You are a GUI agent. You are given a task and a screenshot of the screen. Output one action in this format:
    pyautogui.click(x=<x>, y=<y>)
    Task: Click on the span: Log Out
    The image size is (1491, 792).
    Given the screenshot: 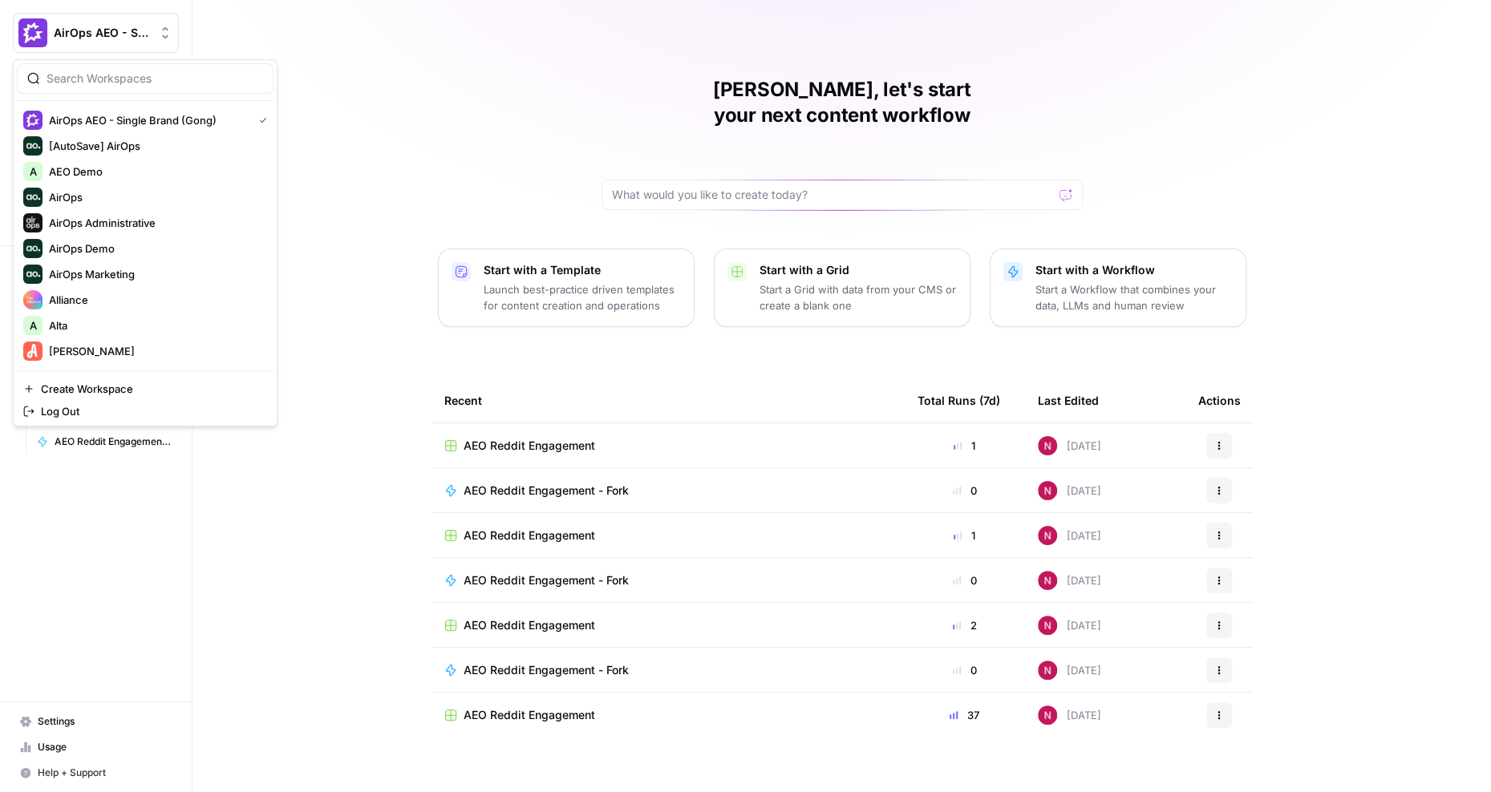 What is the action you would take?
    pyautogui.click(x=151, y=411)
    